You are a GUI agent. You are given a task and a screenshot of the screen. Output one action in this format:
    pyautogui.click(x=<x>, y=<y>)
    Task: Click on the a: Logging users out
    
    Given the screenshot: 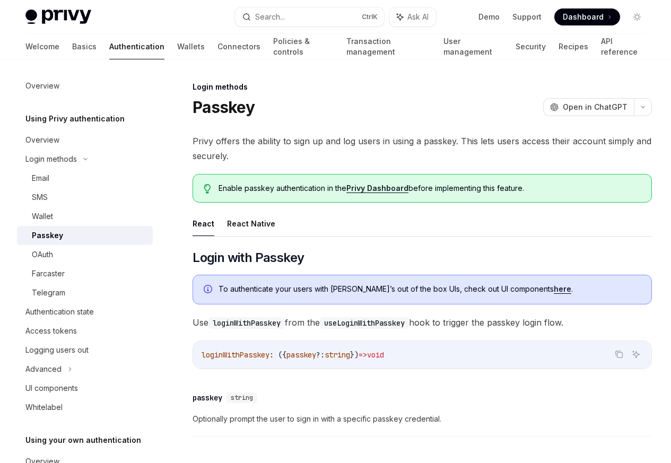 What is the action you would take?
    pyautogui.click(x=85, y=350)
    